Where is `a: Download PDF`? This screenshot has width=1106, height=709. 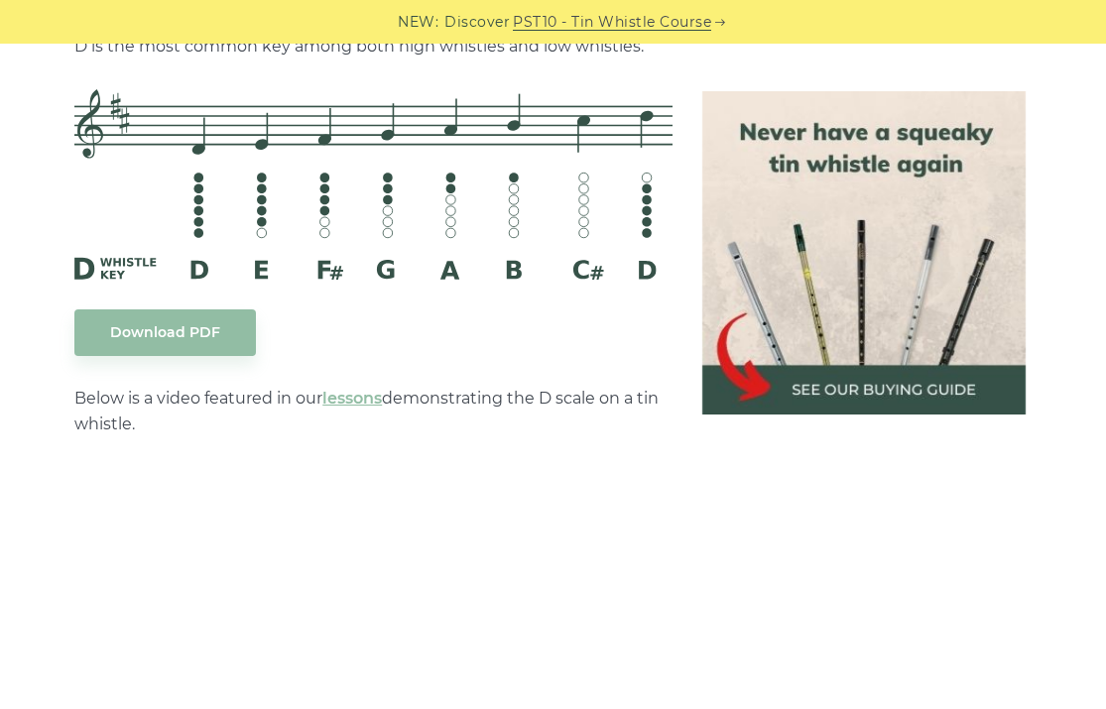 a: Download PDF is located at coordinates (165, 332).